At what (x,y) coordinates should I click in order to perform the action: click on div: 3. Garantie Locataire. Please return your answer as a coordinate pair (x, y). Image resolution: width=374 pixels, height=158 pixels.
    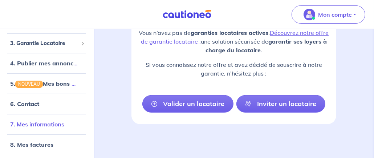
    Looking at the image, I should click on (47, 43).